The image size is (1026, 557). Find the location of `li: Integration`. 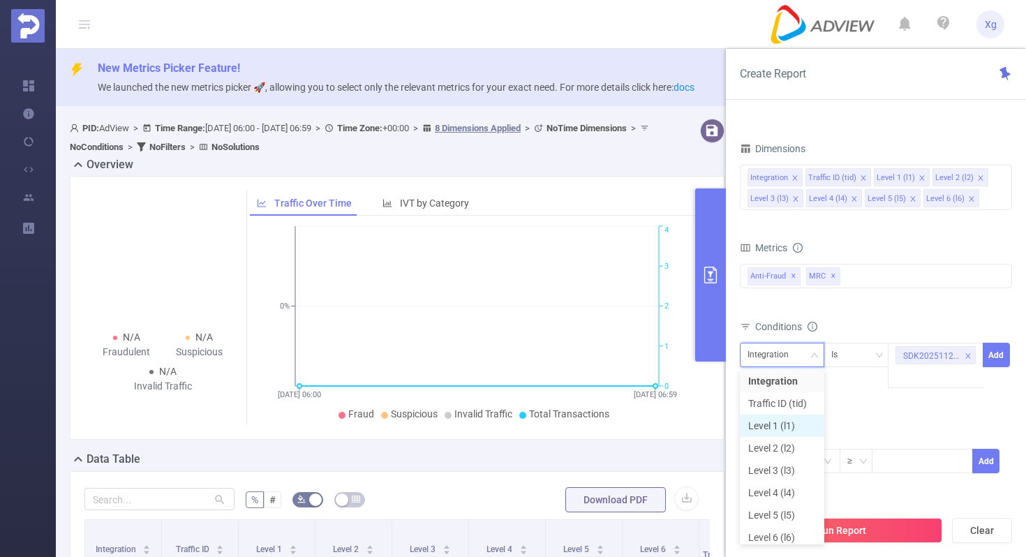

li: Integration is located at coordinates (775, 177).